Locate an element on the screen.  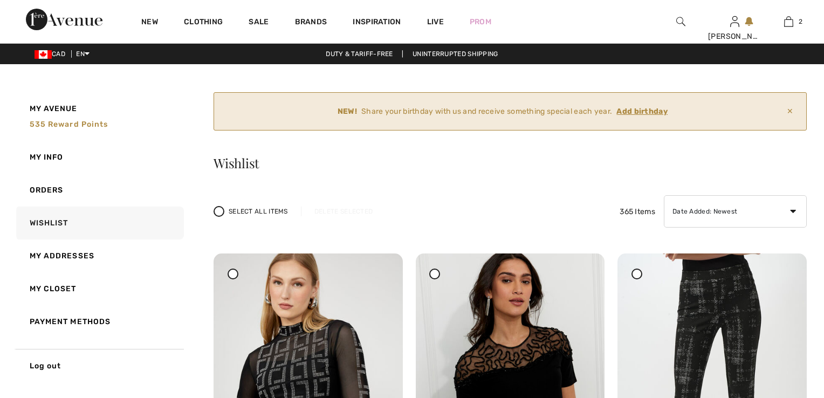
span: Select All Items is located at coordinates (258, 211).